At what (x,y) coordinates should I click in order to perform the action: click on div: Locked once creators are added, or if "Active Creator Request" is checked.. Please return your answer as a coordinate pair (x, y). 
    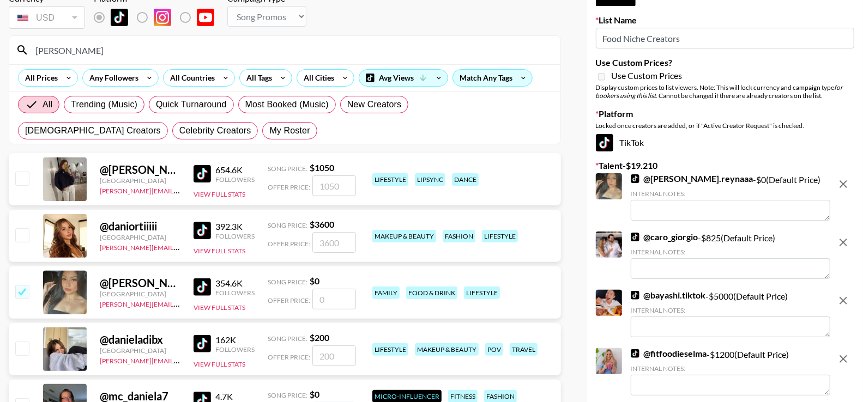
    Looking at the image, I should click on (725, 125).